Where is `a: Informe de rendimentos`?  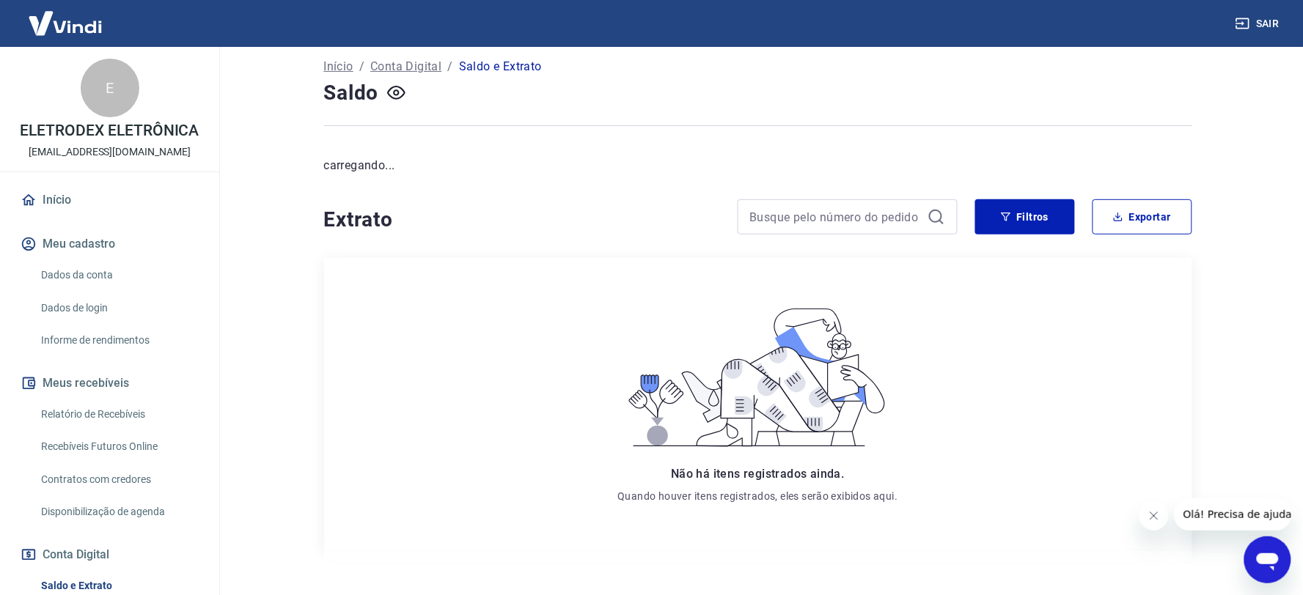 a: Informe de rendimentos is located at coordinates (118, 340).